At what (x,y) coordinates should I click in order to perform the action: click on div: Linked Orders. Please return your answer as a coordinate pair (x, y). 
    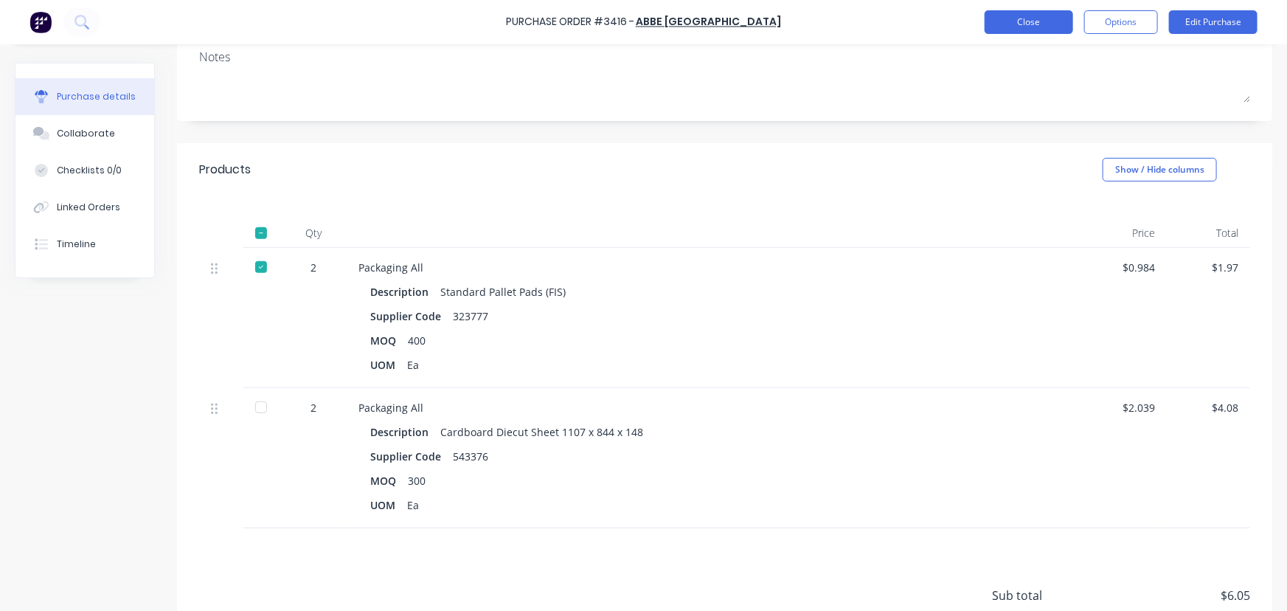
    Looking at the image, I should click on (88, 207).